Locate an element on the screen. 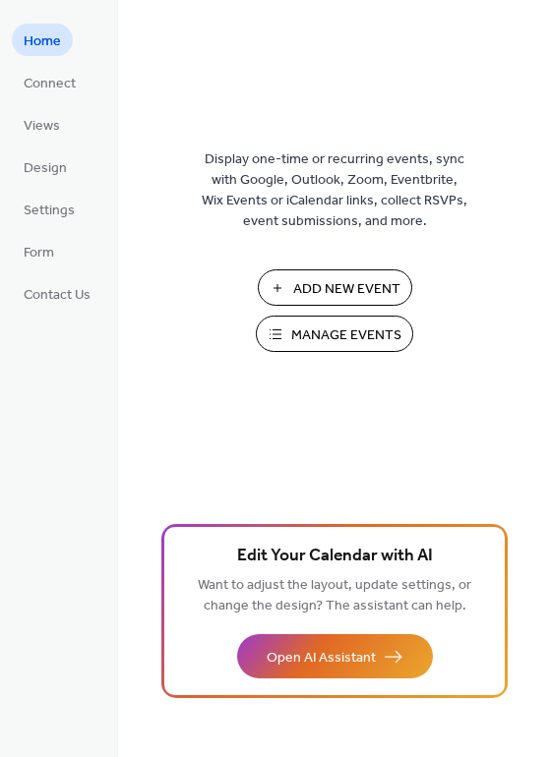 This screenshot has height=757, width=551. span: Form is located at coordinates (38, 253).